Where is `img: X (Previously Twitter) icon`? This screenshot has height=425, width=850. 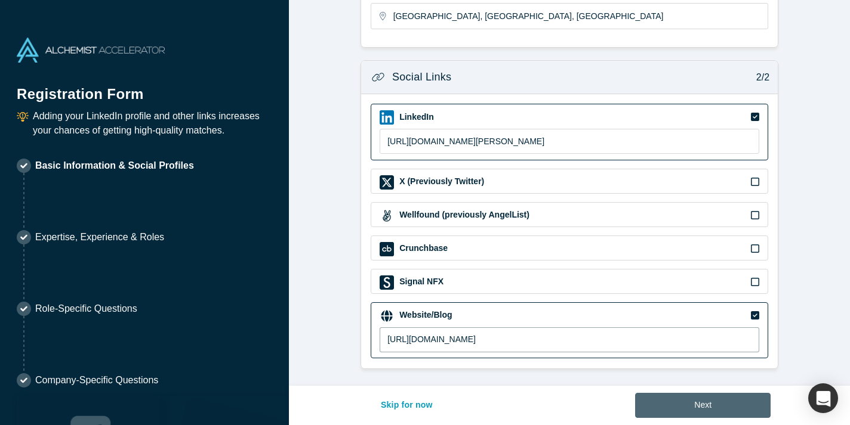
img: X (Previously Twitter) icon is located at coordinates (387, 183).